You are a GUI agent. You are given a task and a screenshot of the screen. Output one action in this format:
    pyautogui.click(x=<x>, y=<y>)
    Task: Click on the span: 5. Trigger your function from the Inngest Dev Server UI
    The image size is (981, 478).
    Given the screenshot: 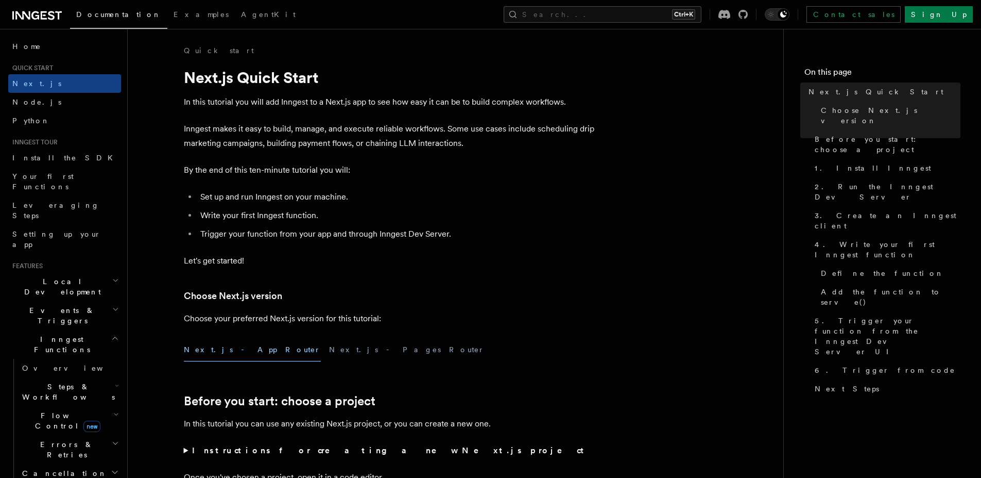 What is the action you would take?
    pyautogui.click(x=888, y=336)
    